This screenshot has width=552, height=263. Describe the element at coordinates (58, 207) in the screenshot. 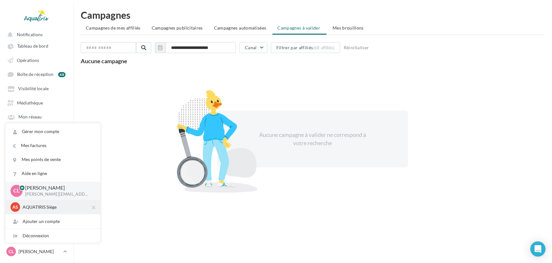

I see `p: AQUATIRIS Siège` at that location.